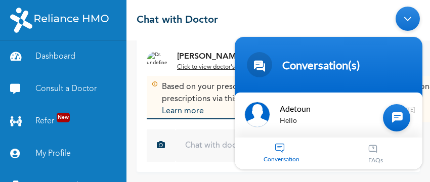 This screenshot has width=430, height=182. Describe the element at coordinates (52, 157) in the screenshot. I see `span: Conversation` at that location.